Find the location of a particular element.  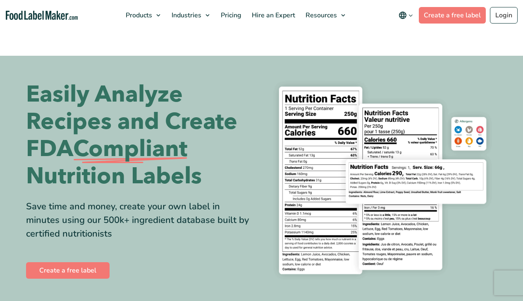

span: Products is located at coordinates (138, 15).